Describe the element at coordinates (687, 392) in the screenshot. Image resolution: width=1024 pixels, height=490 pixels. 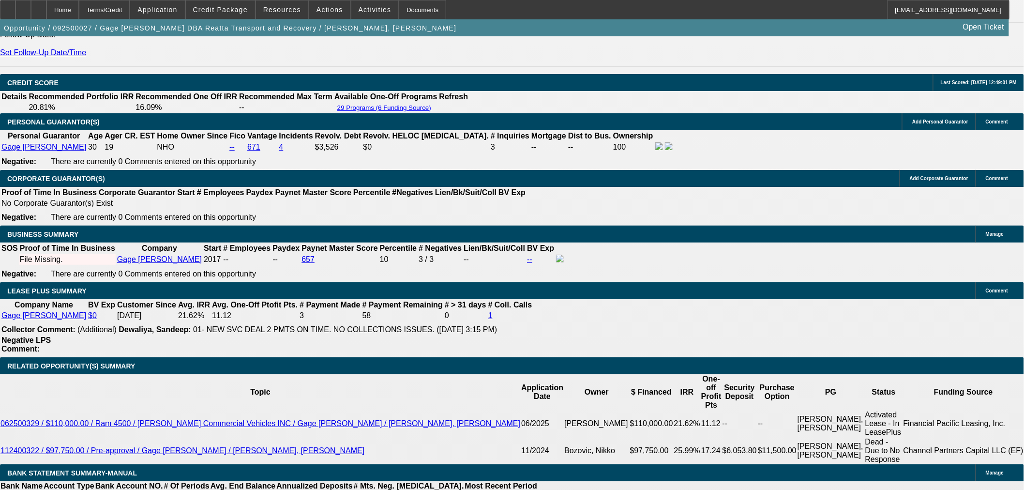
I see `th: IRR` at that location.